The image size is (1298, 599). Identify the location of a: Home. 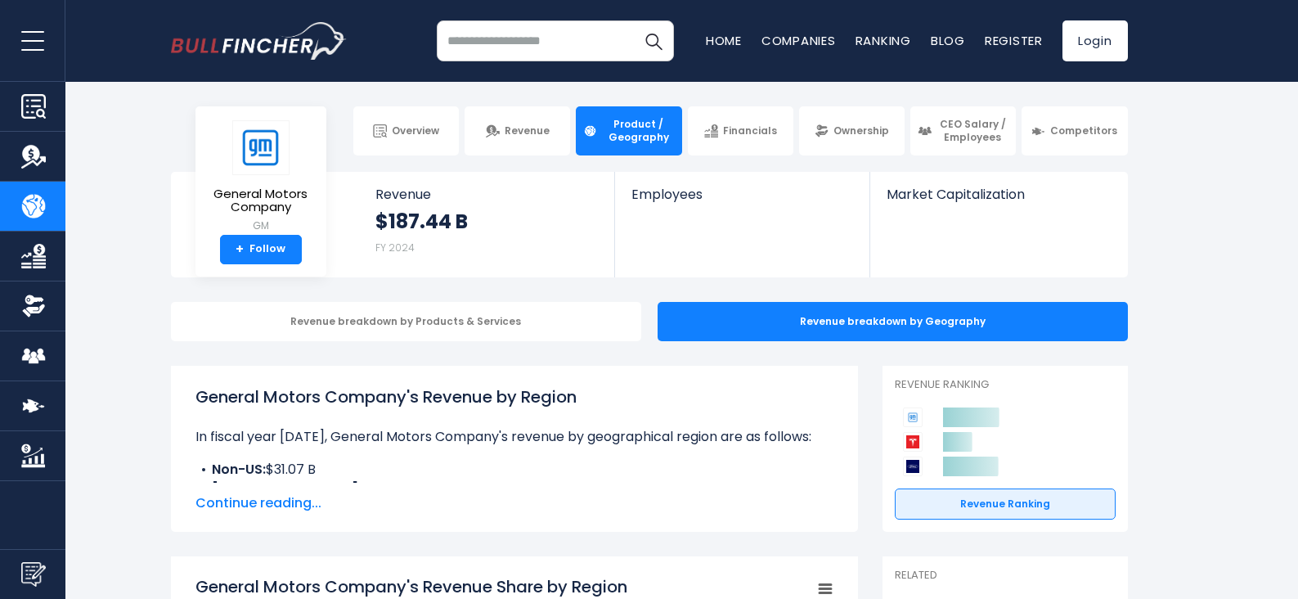
(724, 40).